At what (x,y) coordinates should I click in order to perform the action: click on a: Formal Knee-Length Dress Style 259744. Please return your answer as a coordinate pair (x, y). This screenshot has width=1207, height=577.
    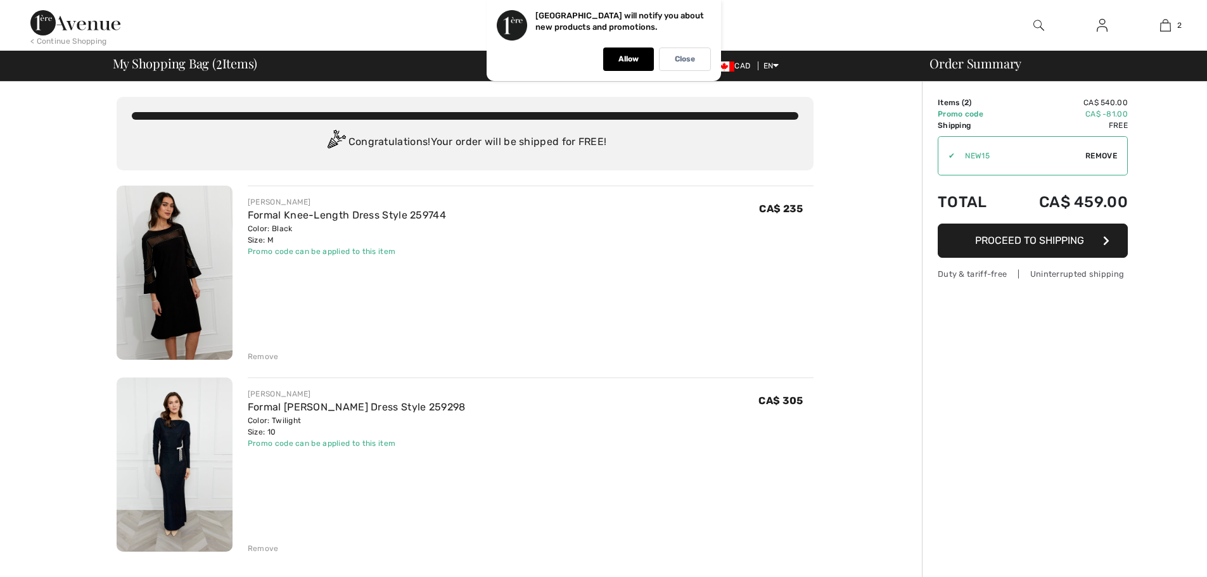
    Looking at the image, I should click on (347, 215).